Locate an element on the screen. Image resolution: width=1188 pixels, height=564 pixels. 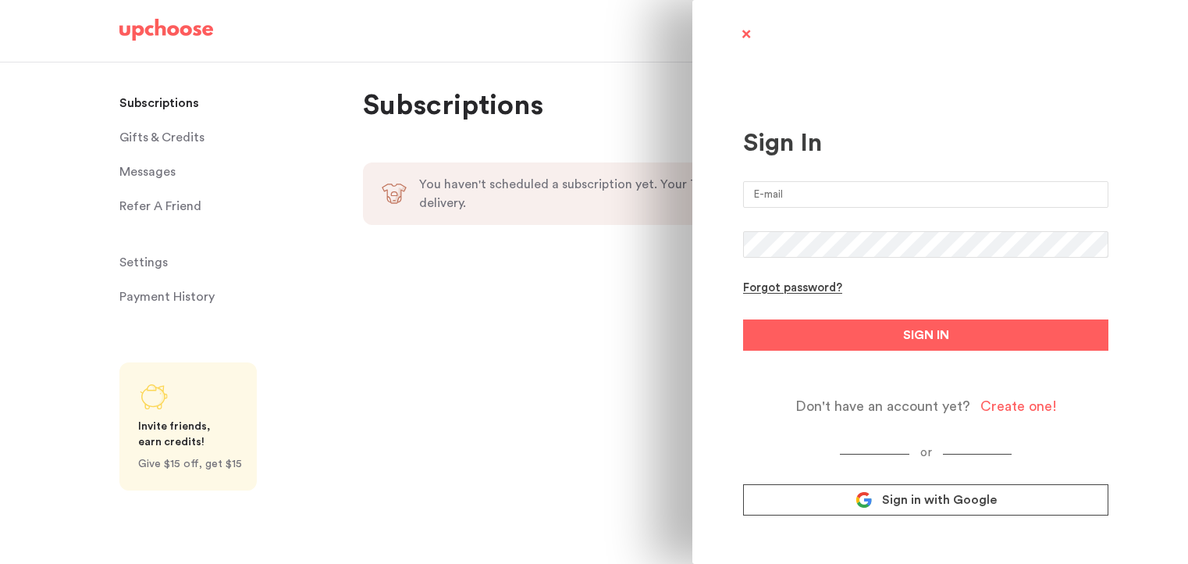
span: Sign in with Google is located at coordinates (939, 500).